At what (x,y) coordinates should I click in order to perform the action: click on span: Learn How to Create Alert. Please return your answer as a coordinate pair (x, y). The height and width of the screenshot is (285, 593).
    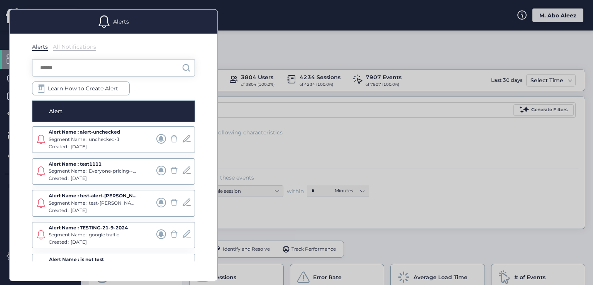
    Looking at the image, I should click on (83, 88).